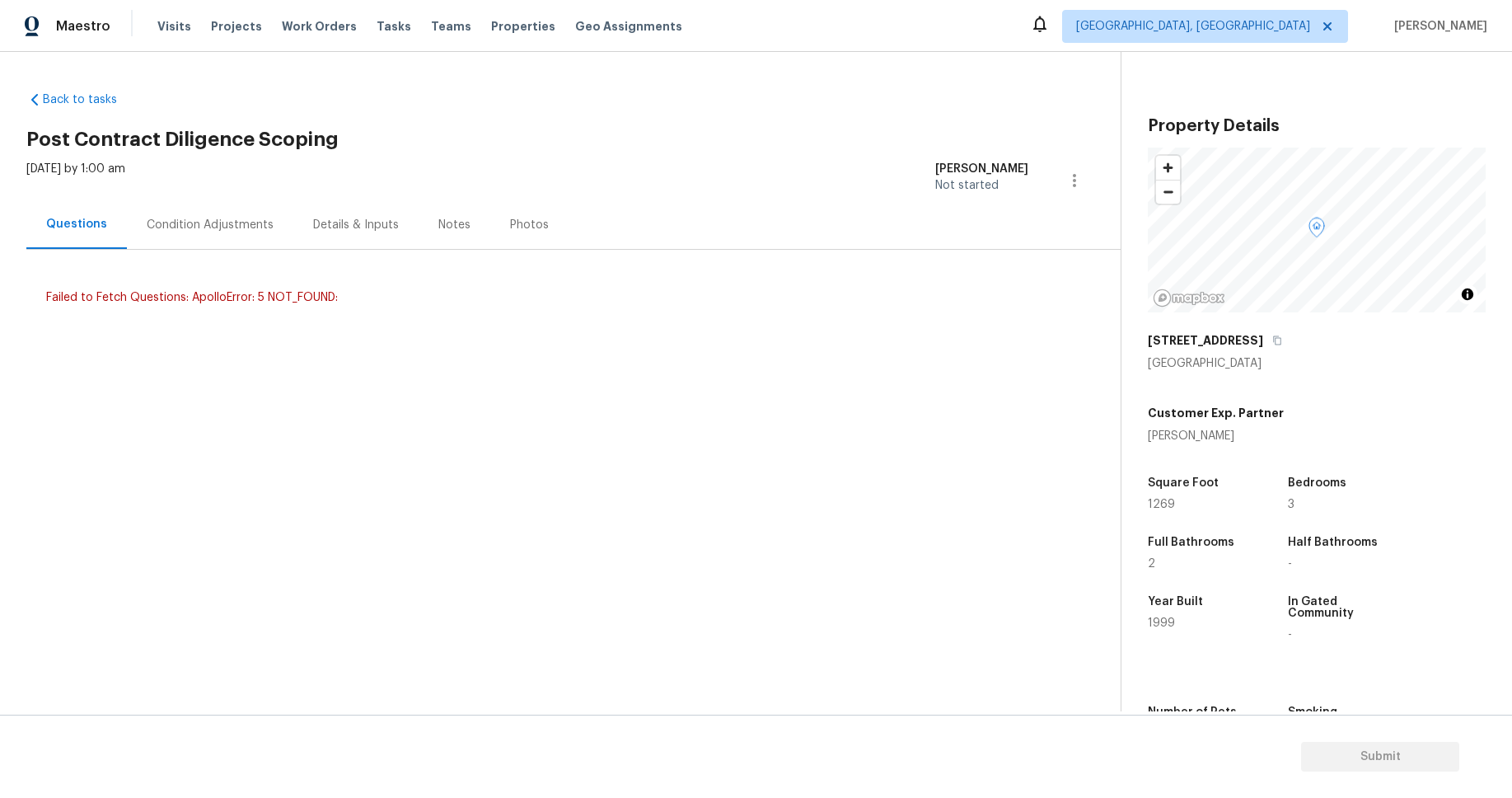 Image resolution: width=1512 pixels, height=798 pixels. Describe the element at coordinates (1168, 168) in the screenshot. I see `span: Zoom in` at that location.